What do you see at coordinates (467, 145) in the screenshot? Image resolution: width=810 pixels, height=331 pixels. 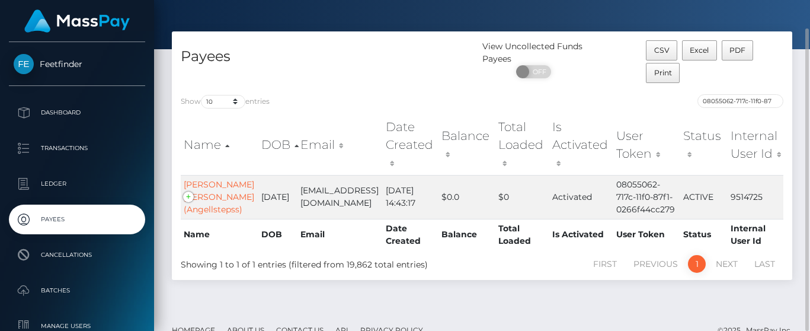 I see `th: Balance: activate to sort column ascending` at bounding box center [467, 145].